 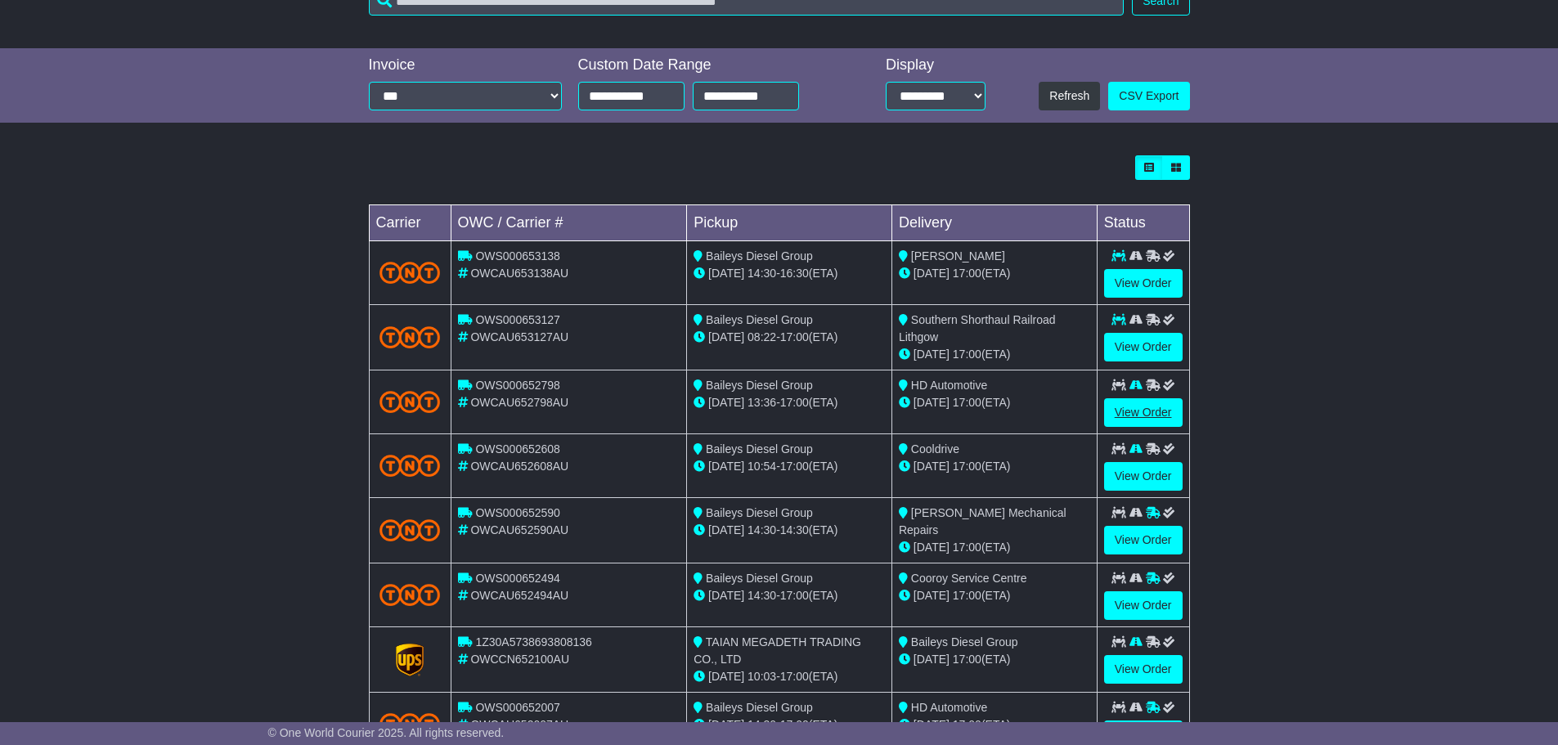 I want to click on span: OWCAU652494AU, so click(x=519, y=595).